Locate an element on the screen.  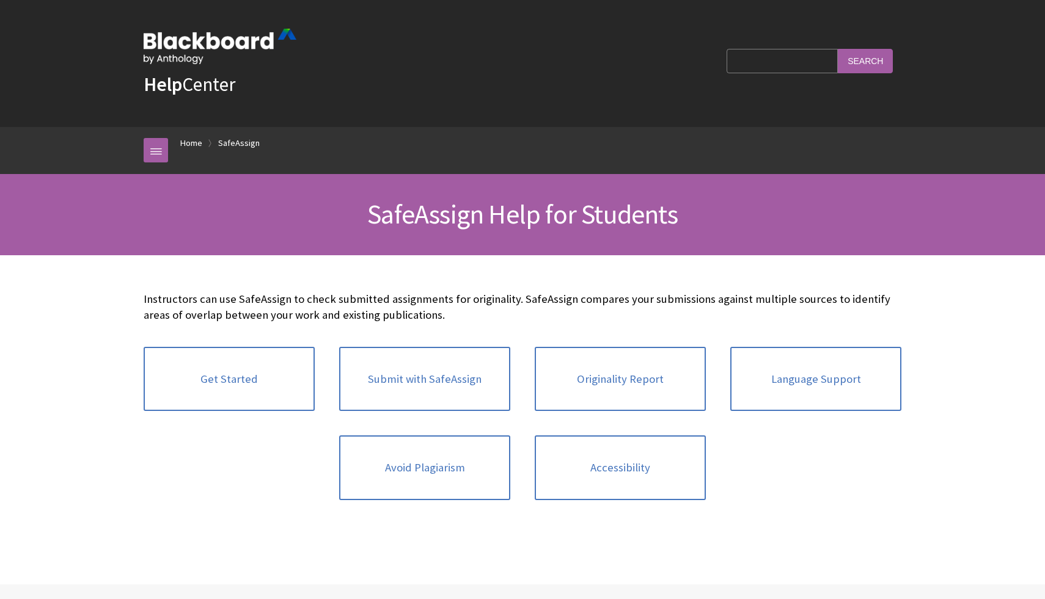
a: Submit with SafeAssign is located at coordinates (425, 379).